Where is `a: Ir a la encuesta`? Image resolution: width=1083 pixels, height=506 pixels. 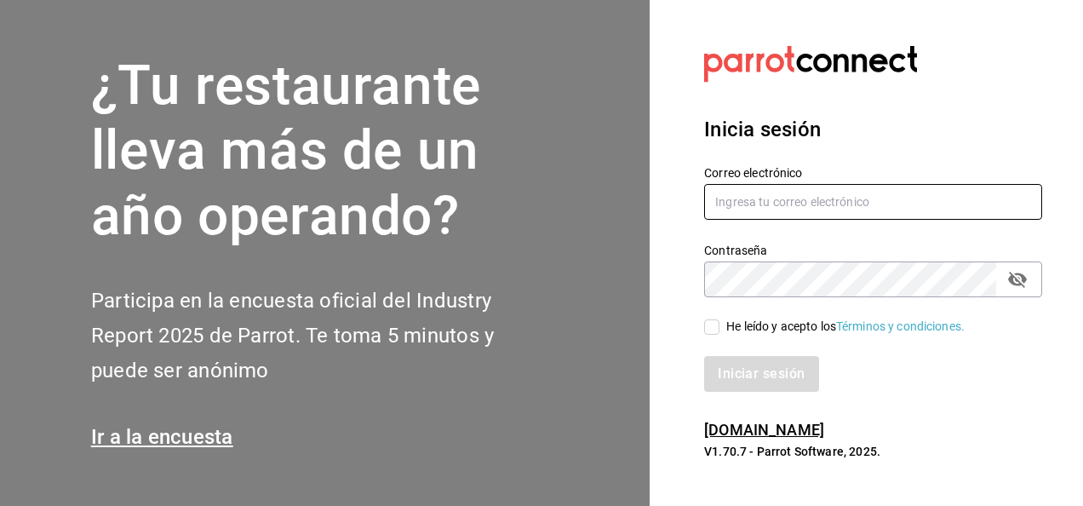
a: Ir a la encuesta is located at coordinates (162, 437).